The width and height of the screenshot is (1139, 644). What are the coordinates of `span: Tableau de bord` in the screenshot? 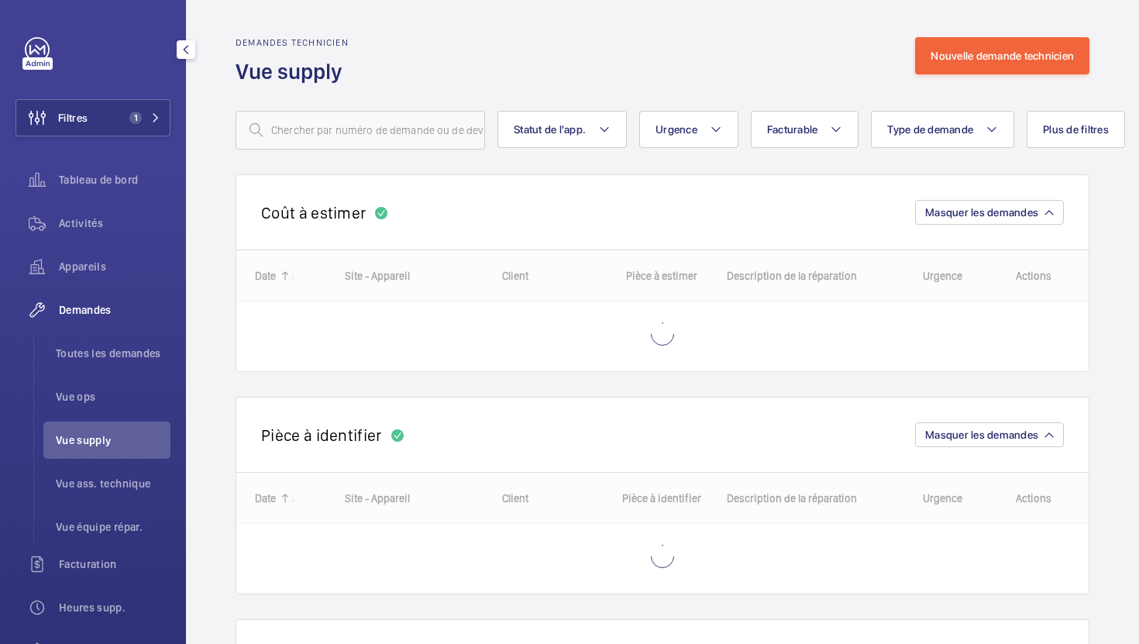 It's located at (115, 180).